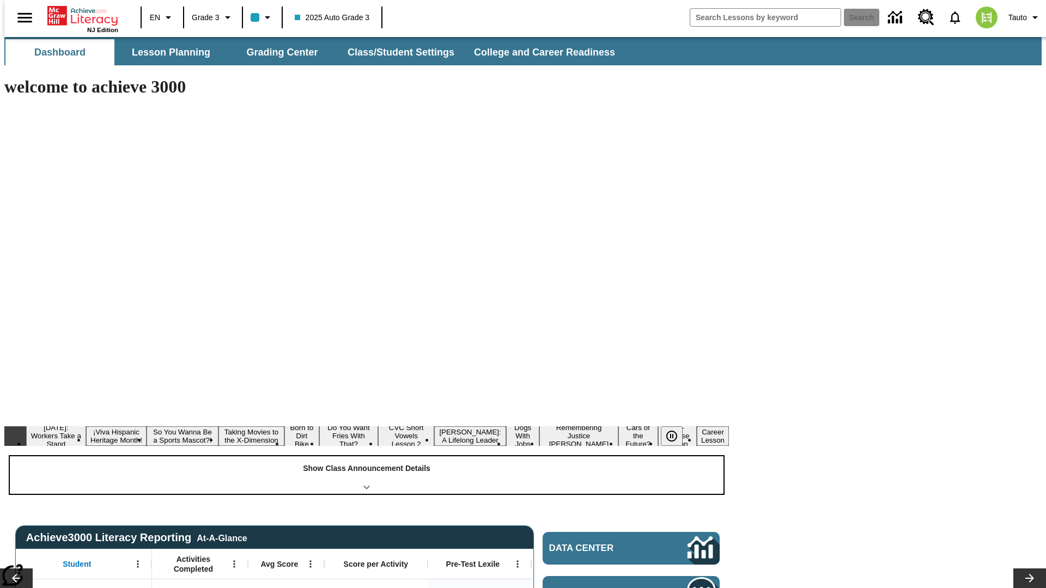 The width and height of the screenshot is (1046, 588). I want to click on button: Slide 11 Cars of the Future?, so click(638, 436).